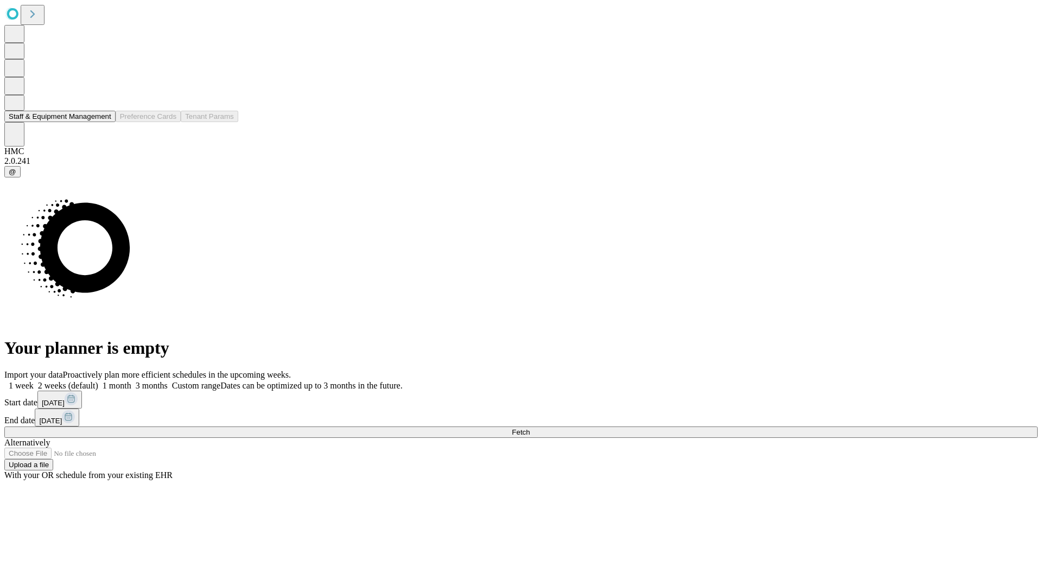  Describe the element at coordinates (521, 399) in the screenshot. I see `div: Start date` at that location.